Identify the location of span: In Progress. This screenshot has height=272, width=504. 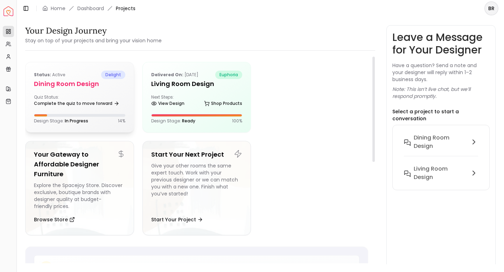
(76, 121).